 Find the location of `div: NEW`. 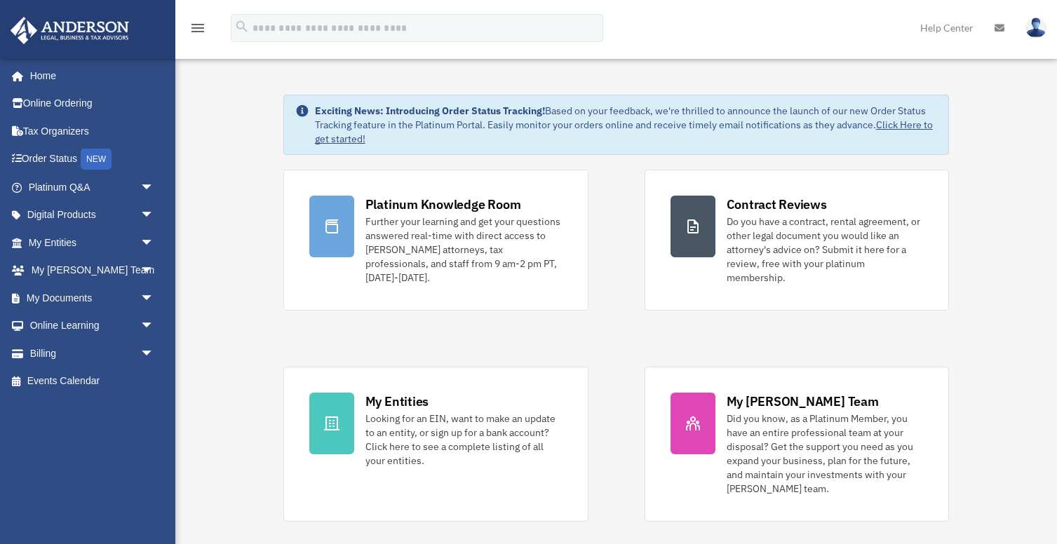

div: NEW is located at coordinates (96, 159).